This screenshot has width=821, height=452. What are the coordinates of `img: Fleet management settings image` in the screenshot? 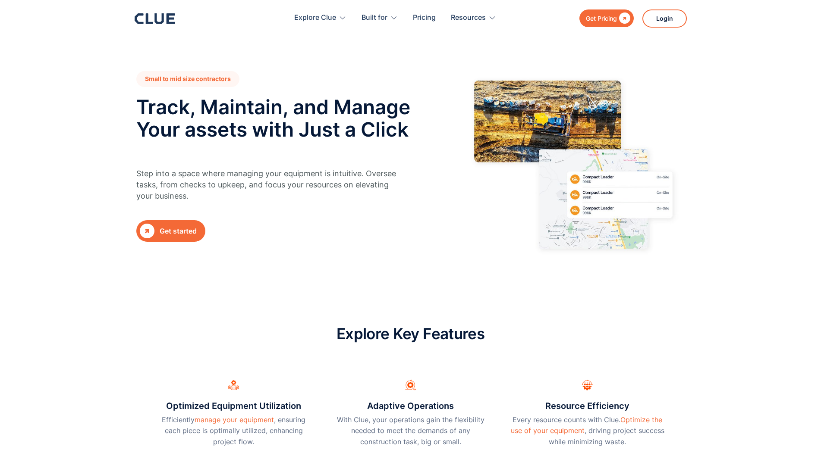 It's located at (233, 385).